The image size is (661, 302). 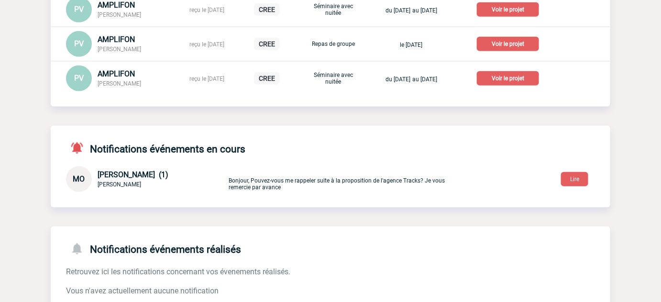 What do you see at coordinates (146, 179) in the screenshot?
I see `div: Conversation privée : Client - Agence` at bounding box center [146, 179].